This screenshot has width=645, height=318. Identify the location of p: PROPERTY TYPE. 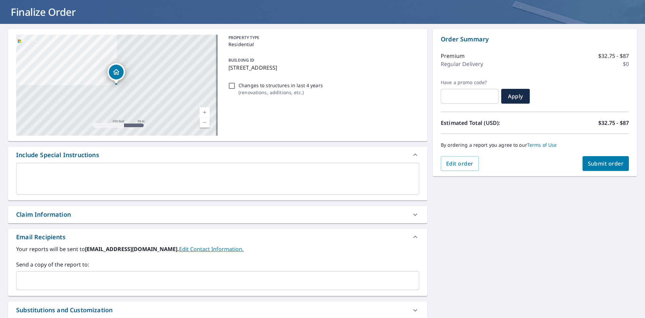
(323, 38).